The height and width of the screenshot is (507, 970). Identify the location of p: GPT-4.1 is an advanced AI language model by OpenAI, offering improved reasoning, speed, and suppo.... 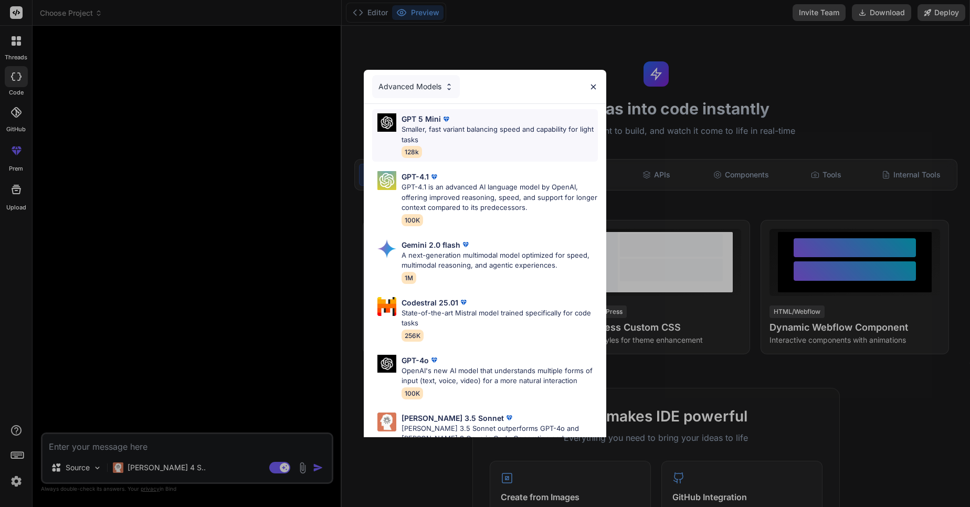
(500, 197).